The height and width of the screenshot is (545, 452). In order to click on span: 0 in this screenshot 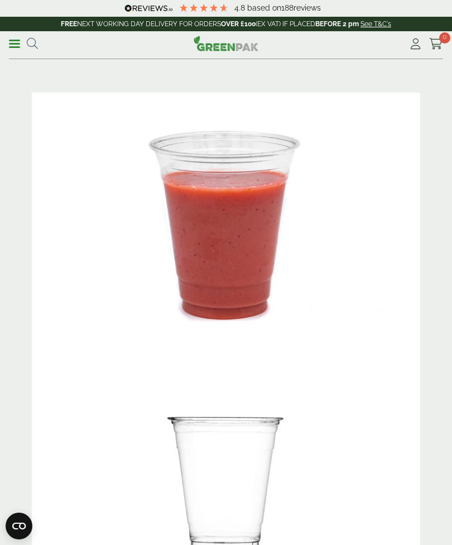, I will do `click(445, 38)`.